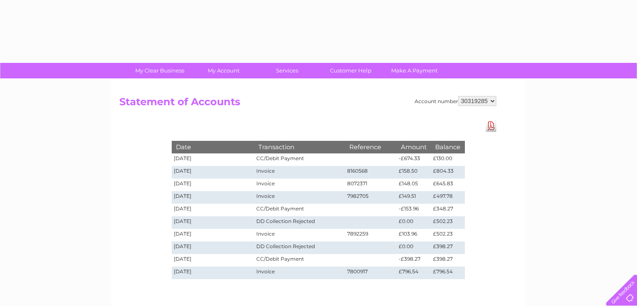  What do you see at coordinates (371, 273) in the screenshot?
I see `td: 7800917` at bounding box center [371, 273].